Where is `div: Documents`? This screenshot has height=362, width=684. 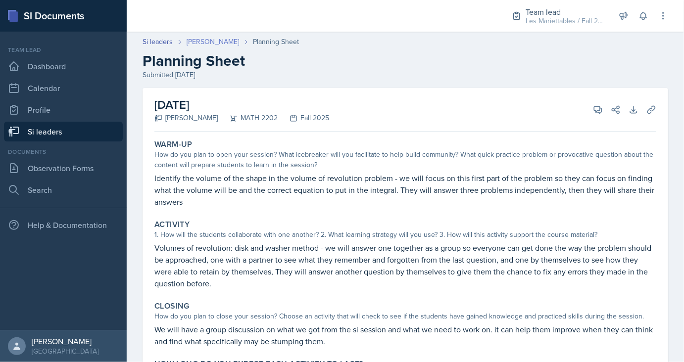 div: Documents is located at coordinates (63, 152).